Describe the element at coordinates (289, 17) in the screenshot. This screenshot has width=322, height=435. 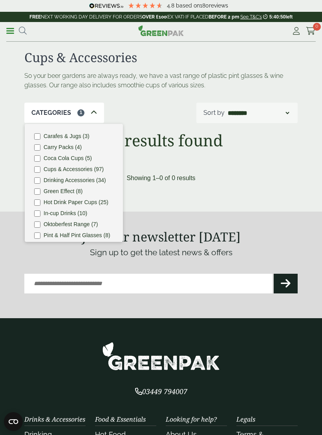
I see `span: left` at that location.